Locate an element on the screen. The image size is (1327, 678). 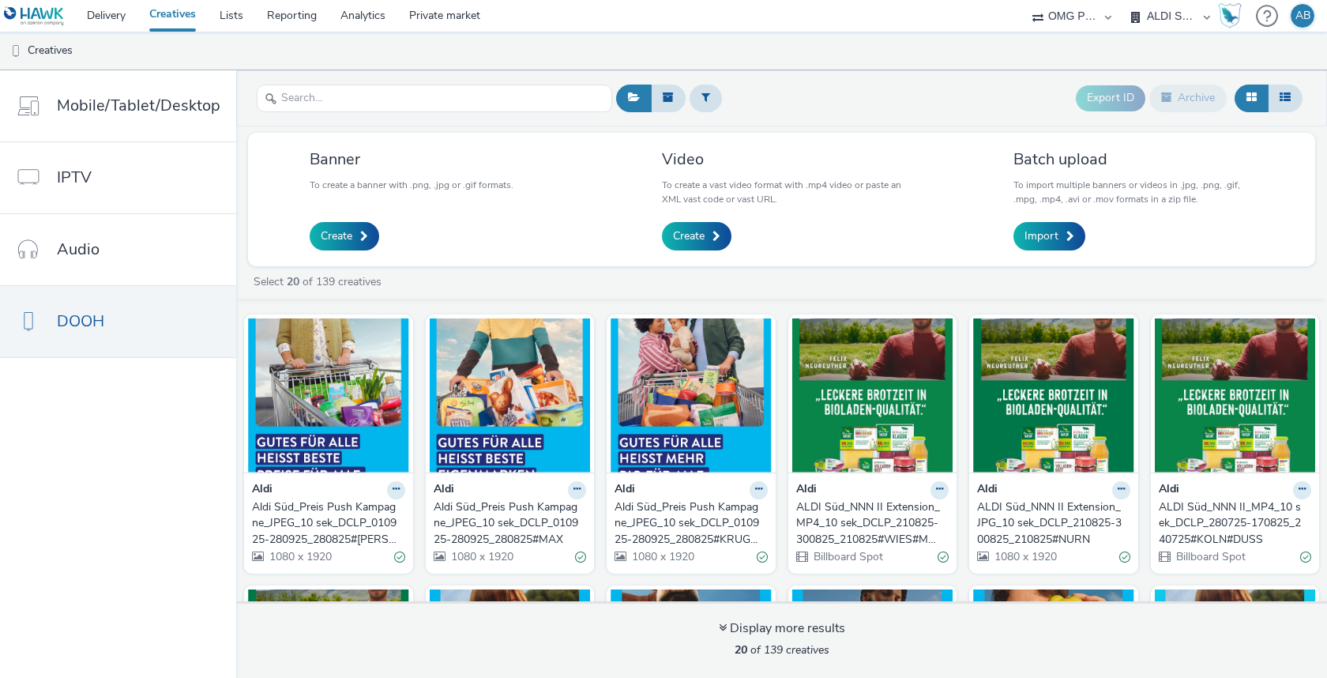
img: Aldi Süd_Preis Push Kampagne_JPEG_10 sek_DCLP_010925-280925_280825#KRUGERS visual is located at coordinates (691, 395).